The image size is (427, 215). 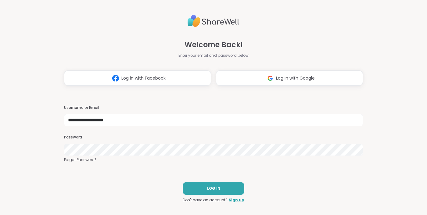 What do you see at coordinates (143, 78) in the screenshot?
I see `span: Log in with Facebook` at bounding box center [143, 78].